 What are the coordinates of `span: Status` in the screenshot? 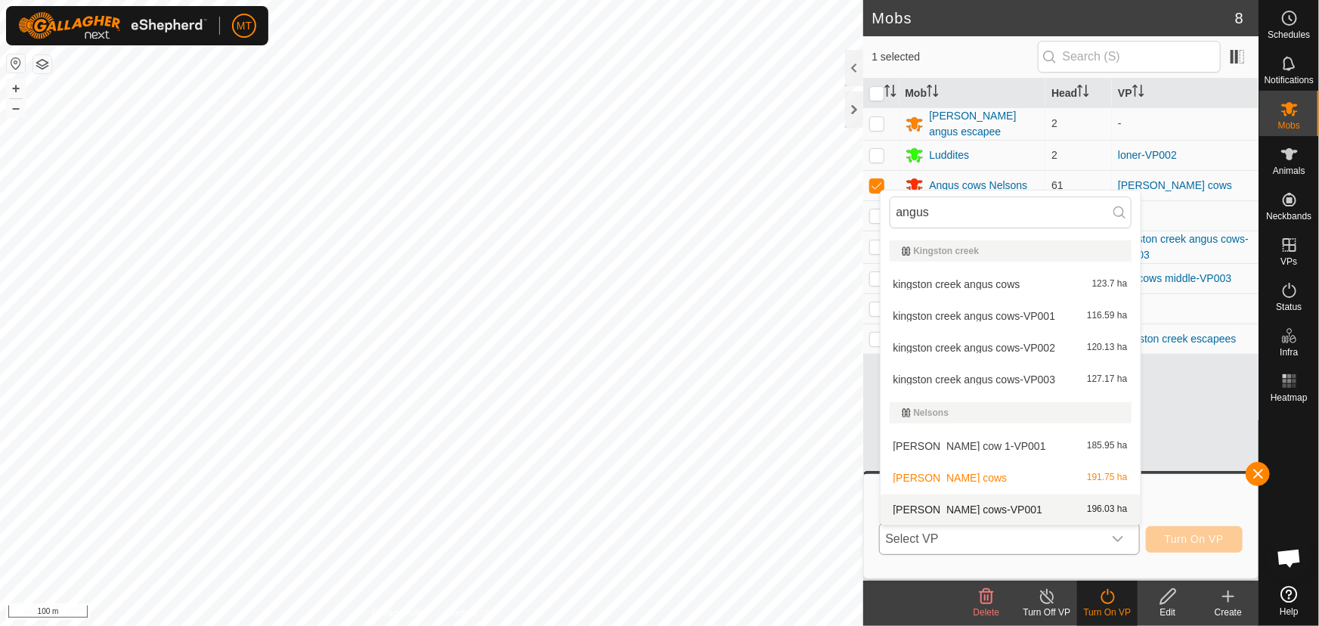 It's located at (1289, 307).